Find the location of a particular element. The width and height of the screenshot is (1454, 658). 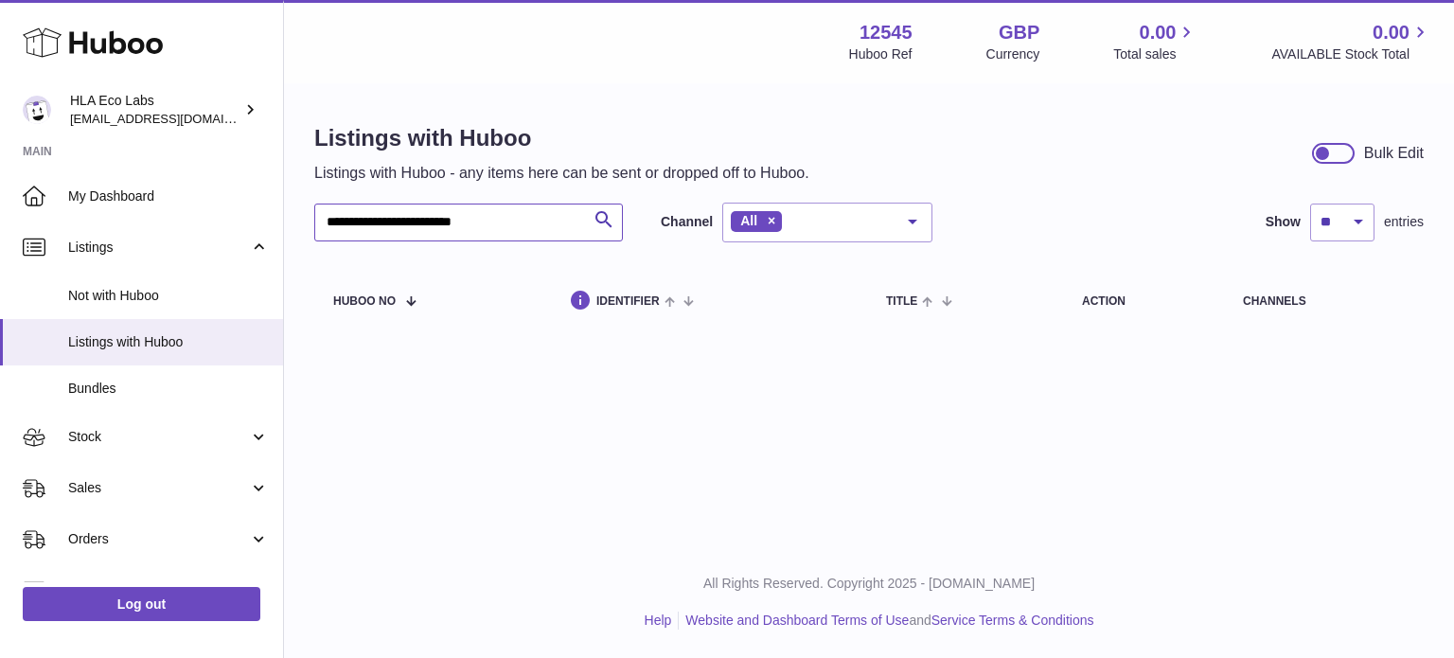

span: title is located at coordinates (901, 301).